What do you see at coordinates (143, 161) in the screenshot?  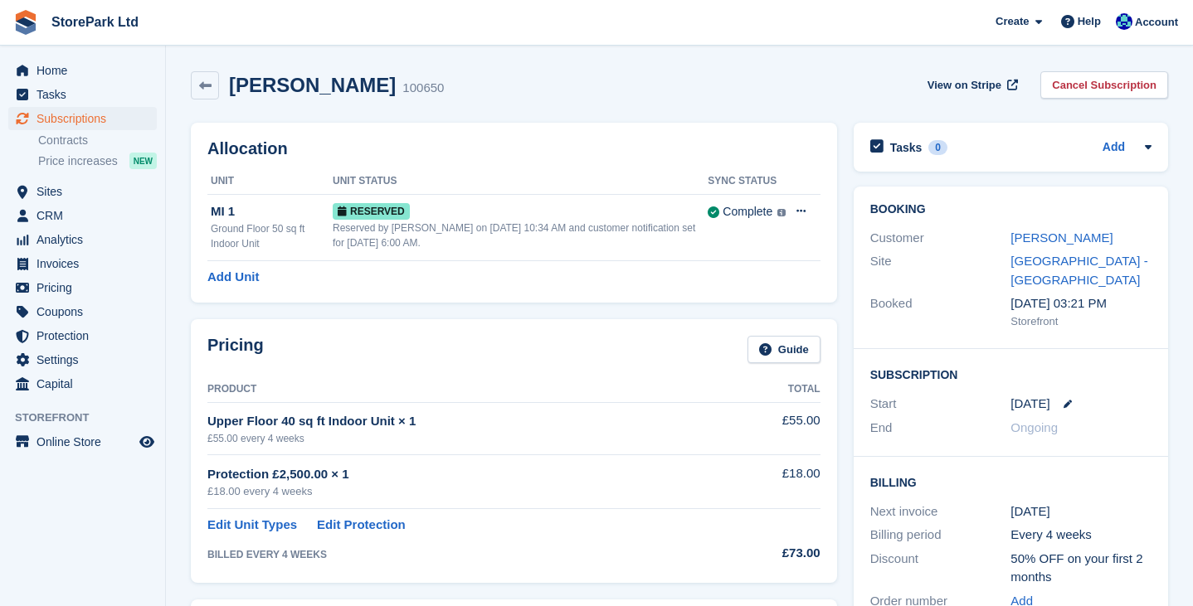 I see `div: NEW` at bounding box center [143, 161].